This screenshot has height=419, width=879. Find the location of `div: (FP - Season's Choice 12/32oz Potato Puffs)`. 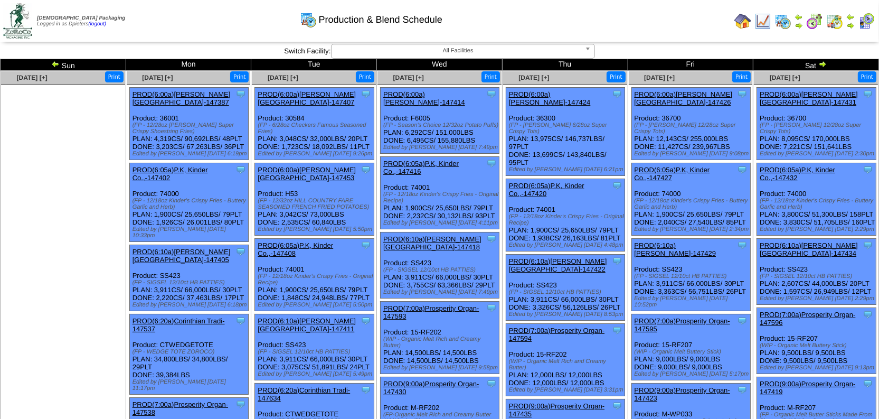

div: (FP - Season's Choice 12/32oz Potato Puffs) is located at coordinates (441, 125).